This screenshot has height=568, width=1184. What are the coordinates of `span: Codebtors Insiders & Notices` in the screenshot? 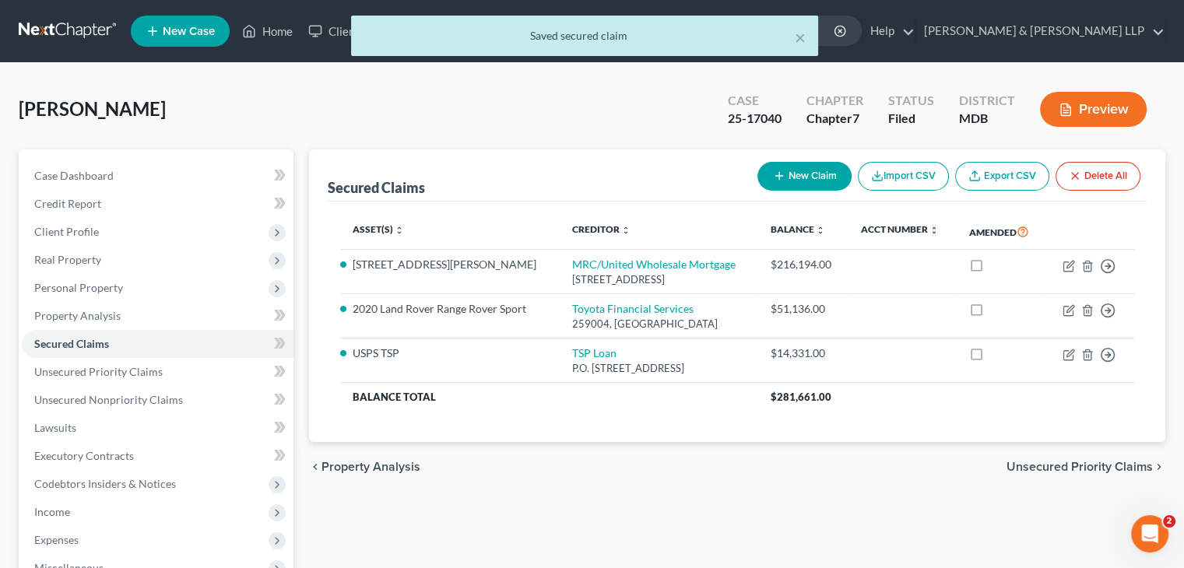 It's located at (105, 483).